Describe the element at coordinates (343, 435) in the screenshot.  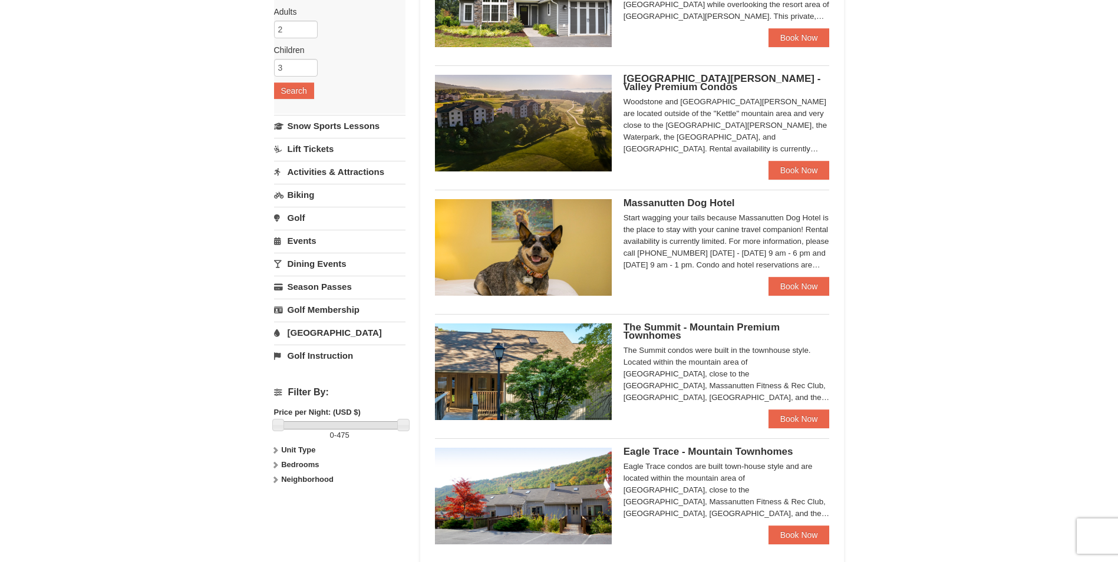
I see `span: 475` at that location.